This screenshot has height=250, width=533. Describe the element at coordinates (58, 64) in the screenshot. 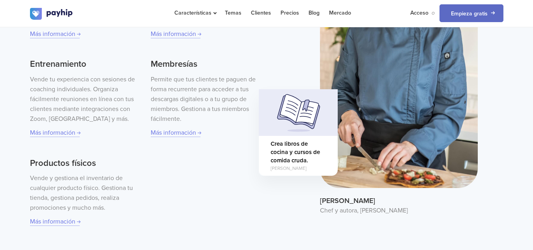

I see `font: Entrenamiento` at that location.